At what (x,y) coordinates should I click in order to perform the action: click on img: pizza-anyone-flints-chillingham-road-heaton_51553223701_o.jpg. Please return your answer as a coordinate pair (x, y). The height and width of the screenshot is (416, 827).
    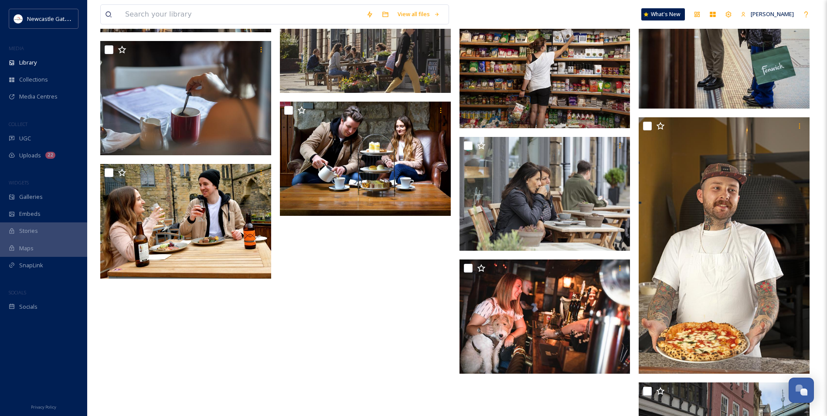
    Looking at the image, I should click on (724, 245).